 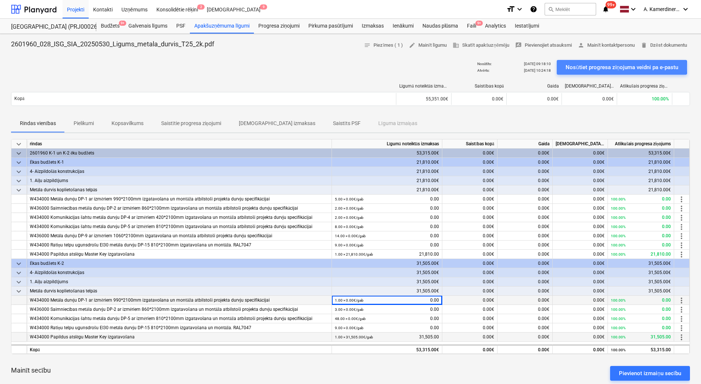 I want to click on div: Ienākumi, so click(x=403, y=26).